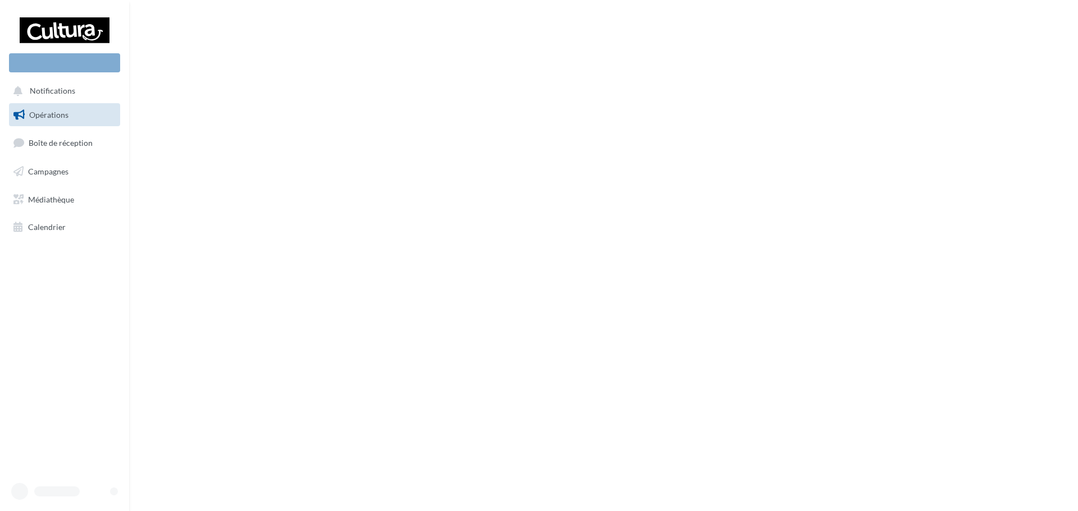 This screenshot has width=1078, height=511. I want to click on a: Campagnes, so click(65, 172).